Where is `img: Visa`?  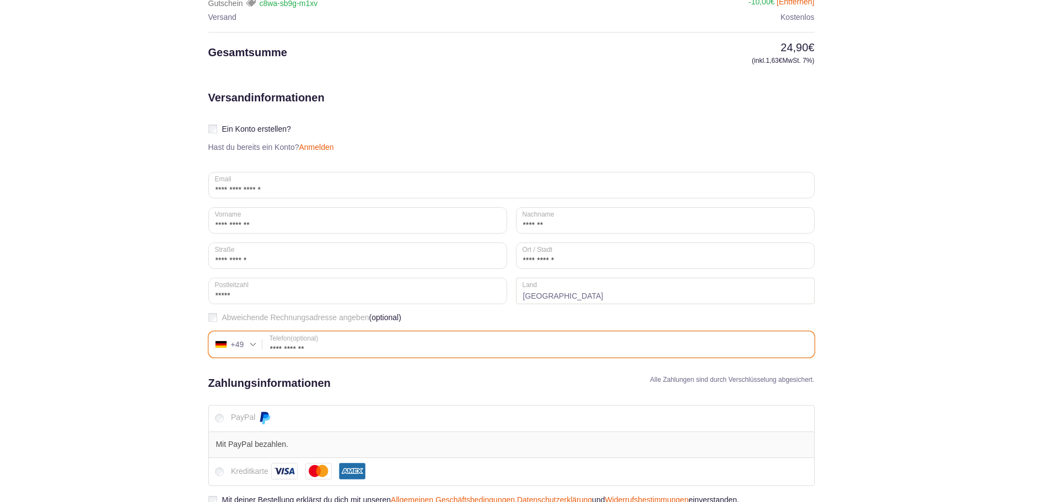
img: Visa is located at coordinates (284, 471).